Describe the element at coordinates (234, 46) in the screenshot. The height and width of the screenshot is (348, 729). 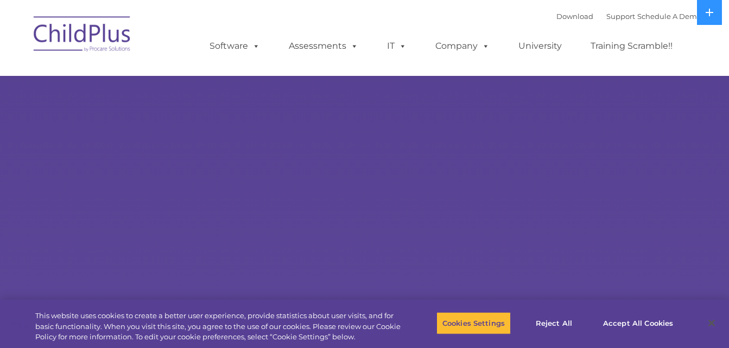
I see `a: Software` at that location.